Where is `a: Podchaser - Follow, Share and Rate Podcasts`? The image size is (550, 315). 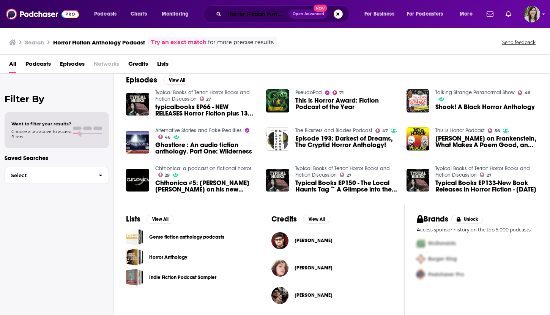
a: Podchaser - Follow, Share and Rate Podcasts is located at coordinates (43, 14).